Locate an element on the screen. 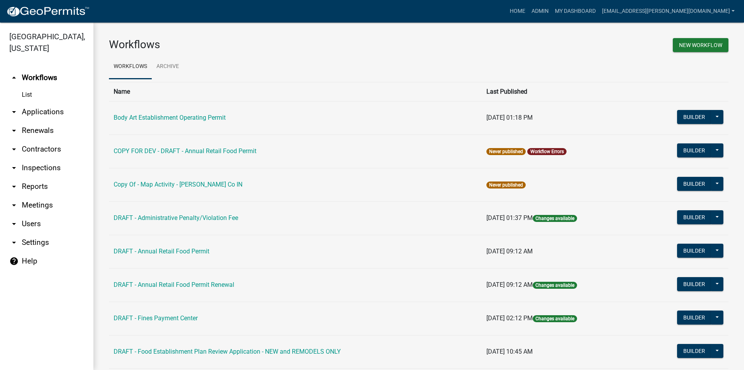 This screenshot has width=744, height=370. a: Body Art Establishment Operating Permit is located at coordinates (170, 117).